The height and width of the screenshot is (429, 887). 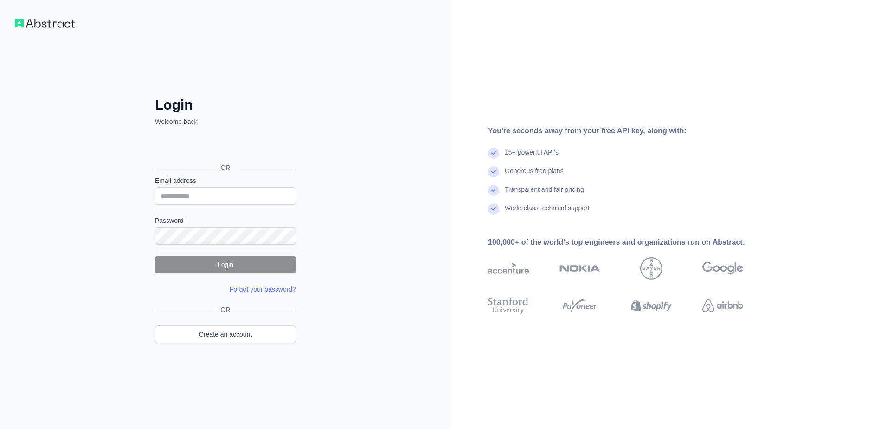 What do you see at coordinates (225, 334) in the screenshot?
I see `a: Create an account` at bounding box center [225, 334].